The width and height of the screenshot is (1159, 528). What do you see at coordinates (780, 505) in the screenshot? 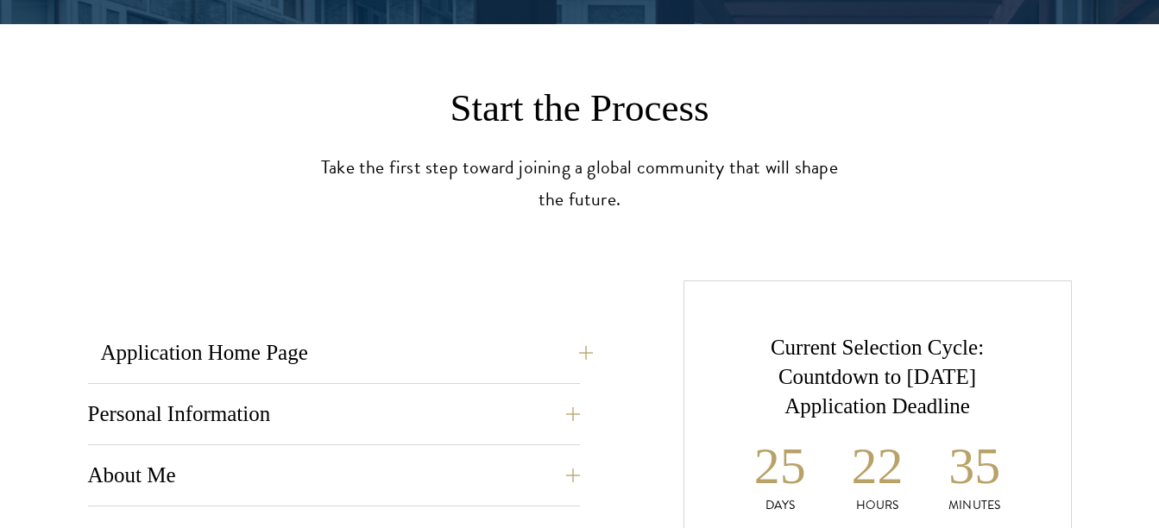
I see `p: Days` at bounding box center [780, 505].